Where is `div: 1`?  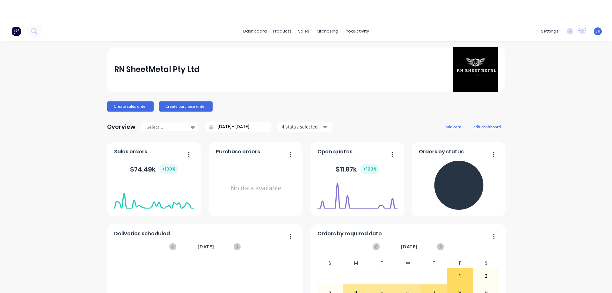
div: 1 is located at coordinates (460, 276).